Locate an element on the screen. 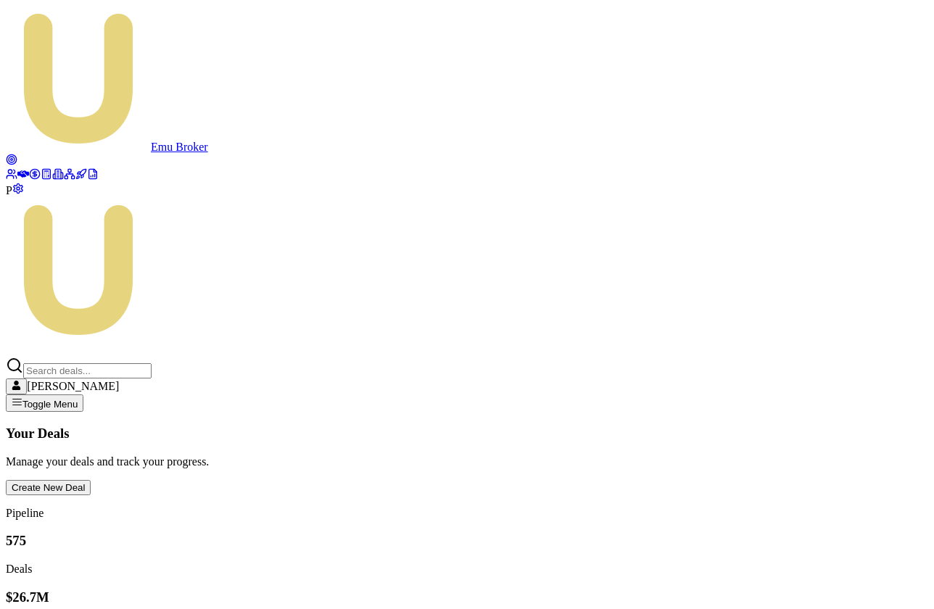  h3: 575 is located at coordinates (467, 541).